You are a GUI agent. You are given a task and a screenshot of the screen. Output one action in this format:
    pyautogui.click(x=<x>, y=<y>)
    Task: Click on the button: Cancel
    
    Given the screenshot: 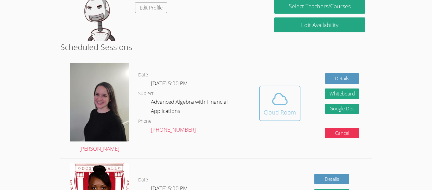 What is the action you would take?
    pyautogui.click(x=342, y=133)
    